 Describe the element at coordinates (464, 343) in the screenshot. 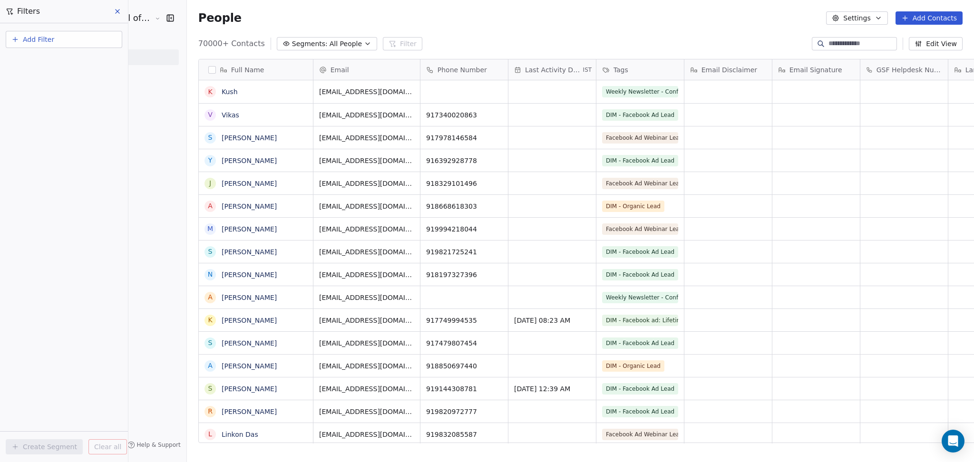

I see `span: 917479807454` at that location.